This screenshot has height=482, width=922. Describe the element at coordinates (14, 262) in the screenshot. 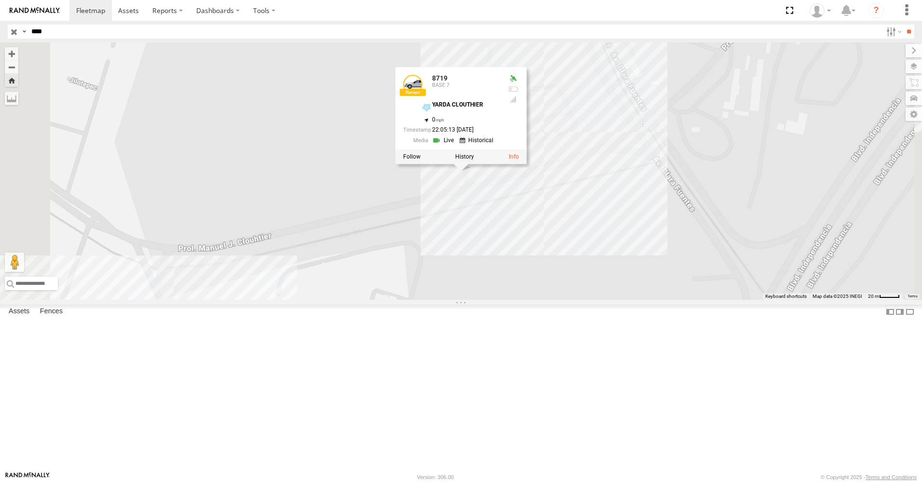

I see `button: Drag Pegman onto the map to open Street View` at that location.